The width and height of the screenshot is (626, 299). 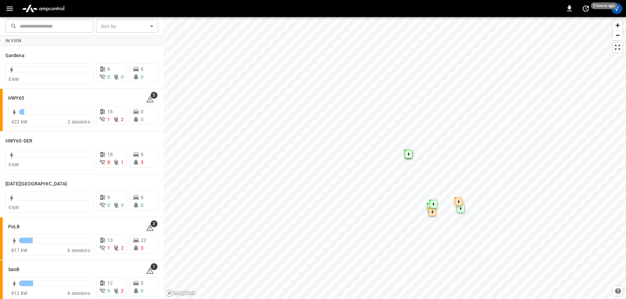 What do you see at coordinates (110, 240) in the screenshot?
I see `span: 13` at bounding box center [110, 240].